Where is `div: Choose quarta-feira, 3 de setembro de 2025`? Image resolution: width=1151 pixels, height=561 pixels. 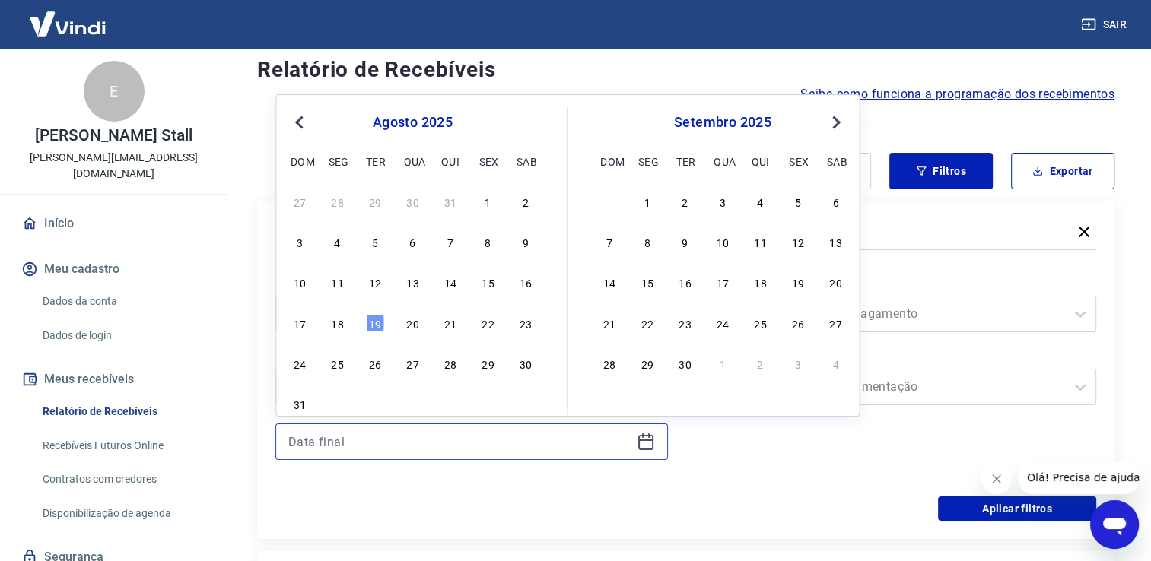 div: Choose quarta-feira, 3 de setembro de 2025 is located at coordinates (412, 404).